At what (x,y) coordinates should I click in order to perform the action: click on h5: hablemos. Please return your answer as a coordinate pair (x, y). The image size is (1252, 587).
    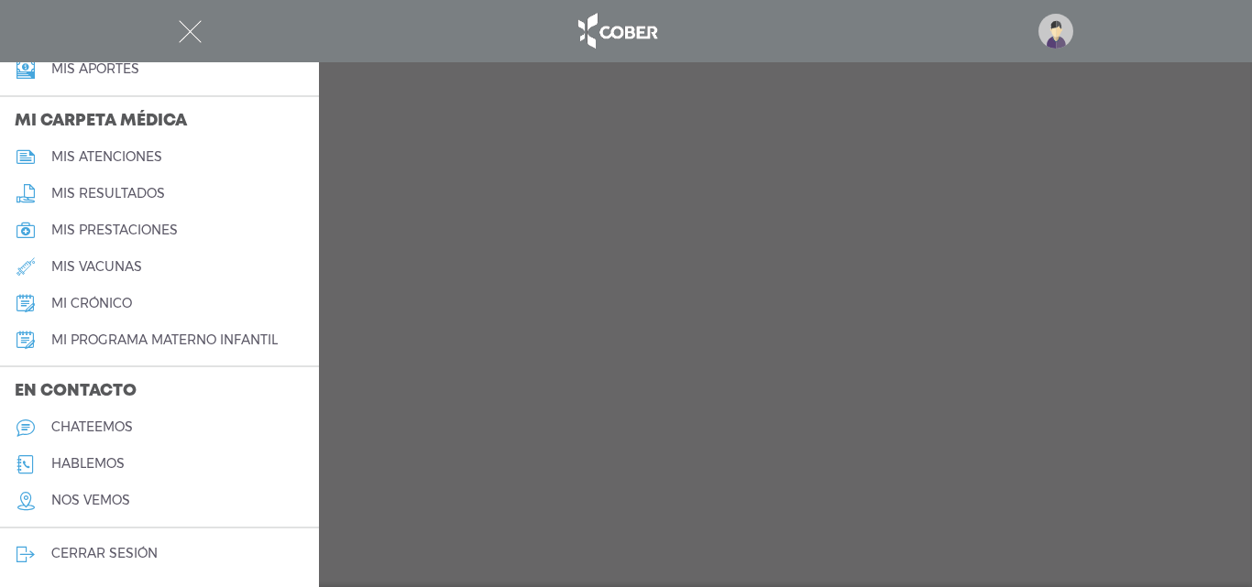
    Looking at the image, I should click on (88, 464).